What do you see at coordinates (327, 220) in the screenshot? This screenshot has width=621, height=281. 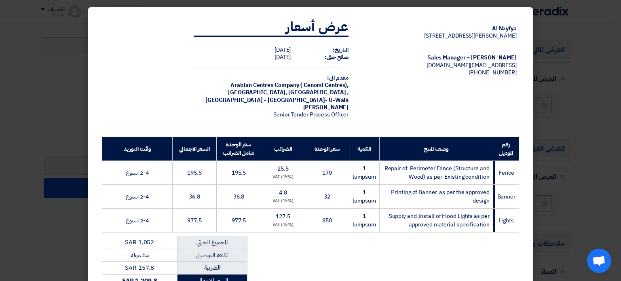 I see `span: 850` at bounding box center [327, 220].